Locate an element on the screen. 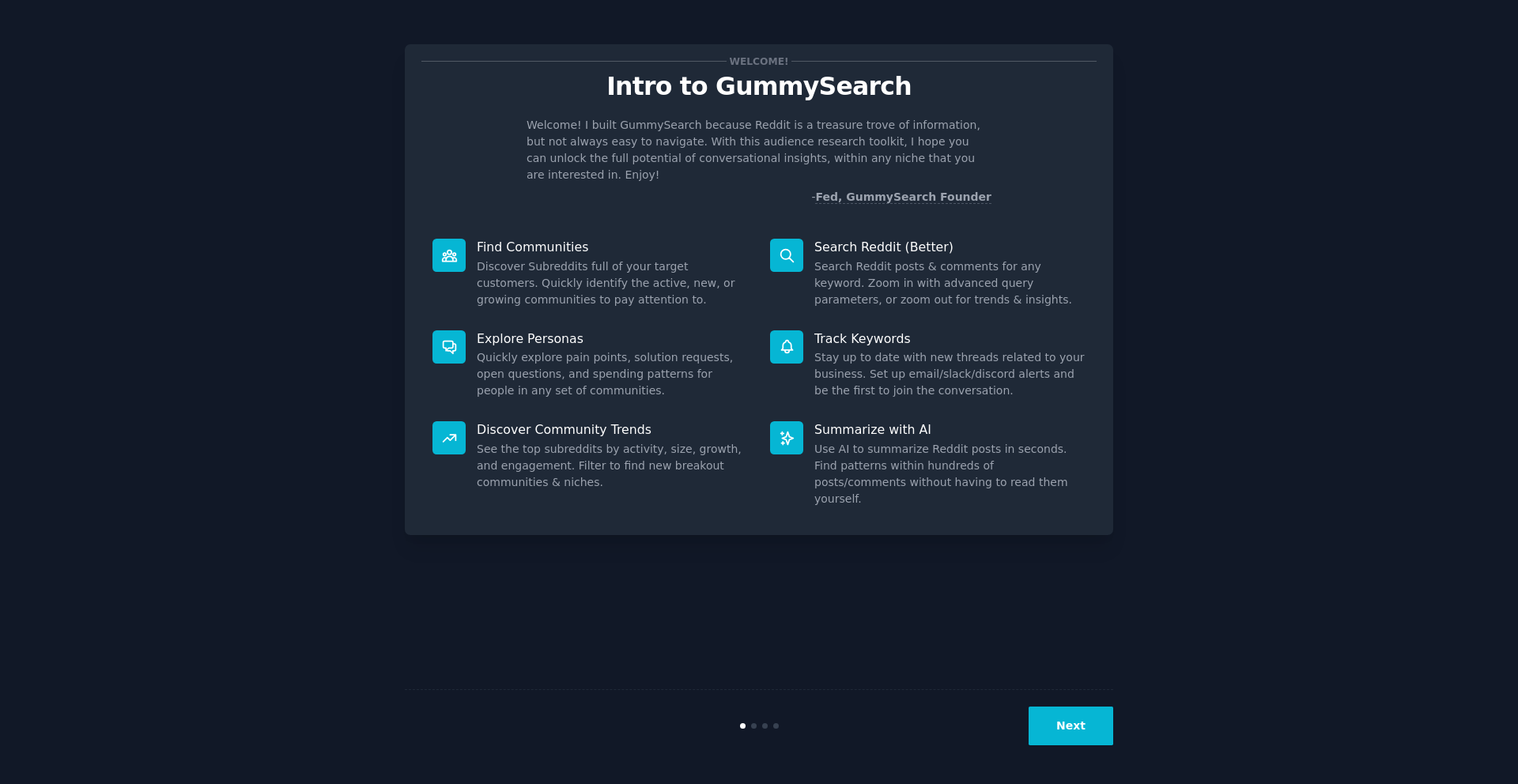  dd: See the top subreddits by activity, size, growth, and engagement. Filter to find new breakout com... is located at coordinates (612, 466).